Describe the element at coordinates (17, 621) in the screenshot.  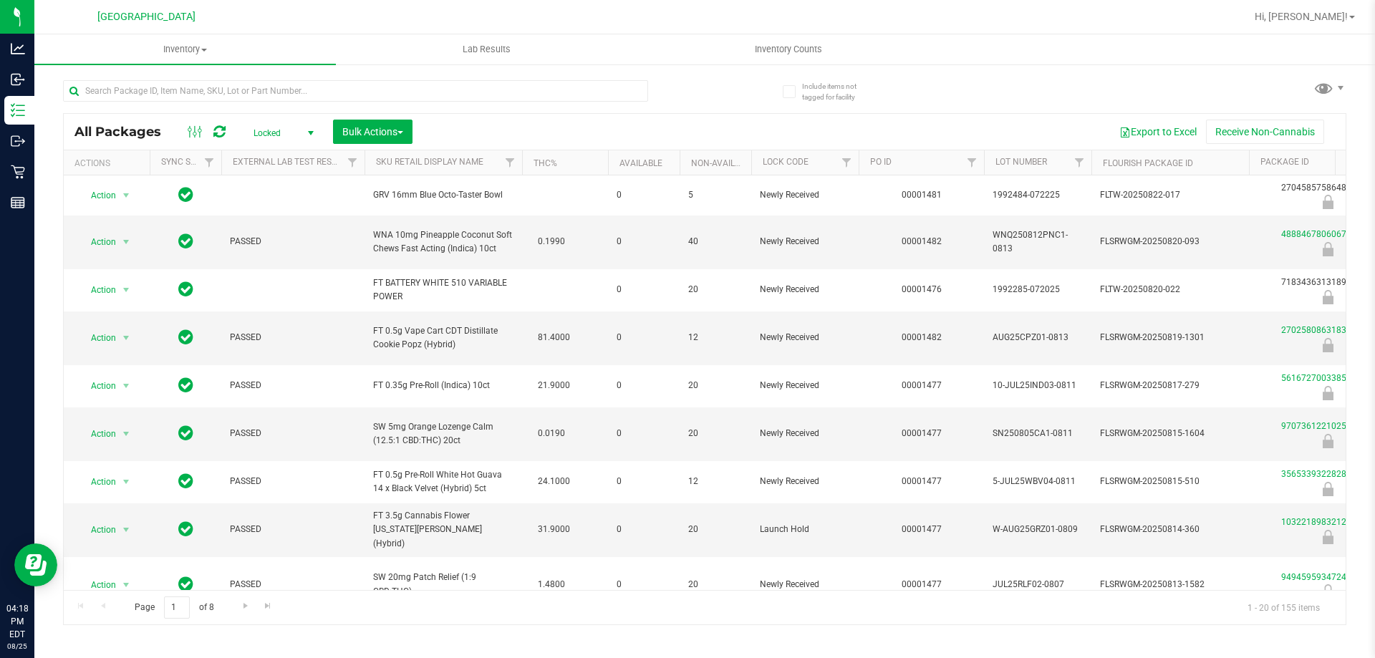
I see `p: 04:18 PM EDT` at that location.